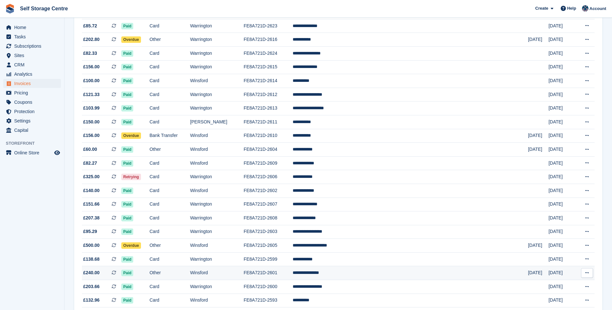 This screenshot has height=310, width=612. What do you see at coordinates (90, 149) in the screenshot?
I see `span: £60.00` at bounding box center [90, 149].